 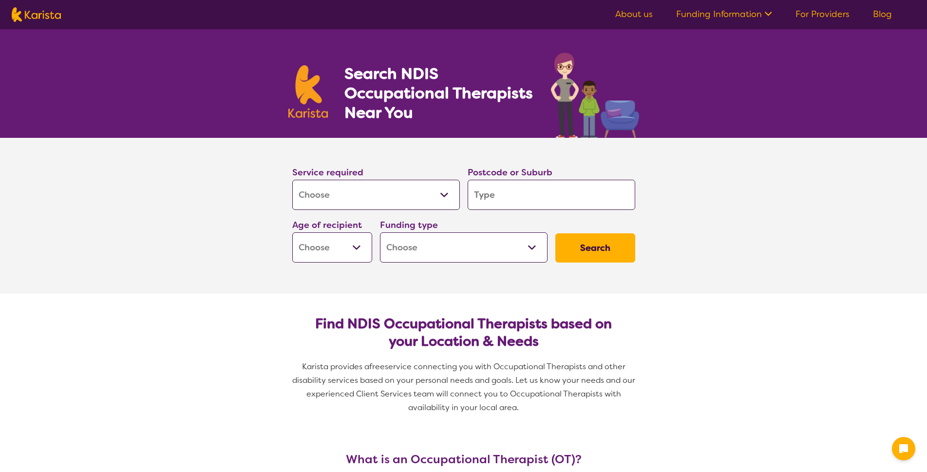 What do you see at coordinates (595, 95) in the screenshot?
I see `img: occupational-therapy` at bounding box center [595, 95].